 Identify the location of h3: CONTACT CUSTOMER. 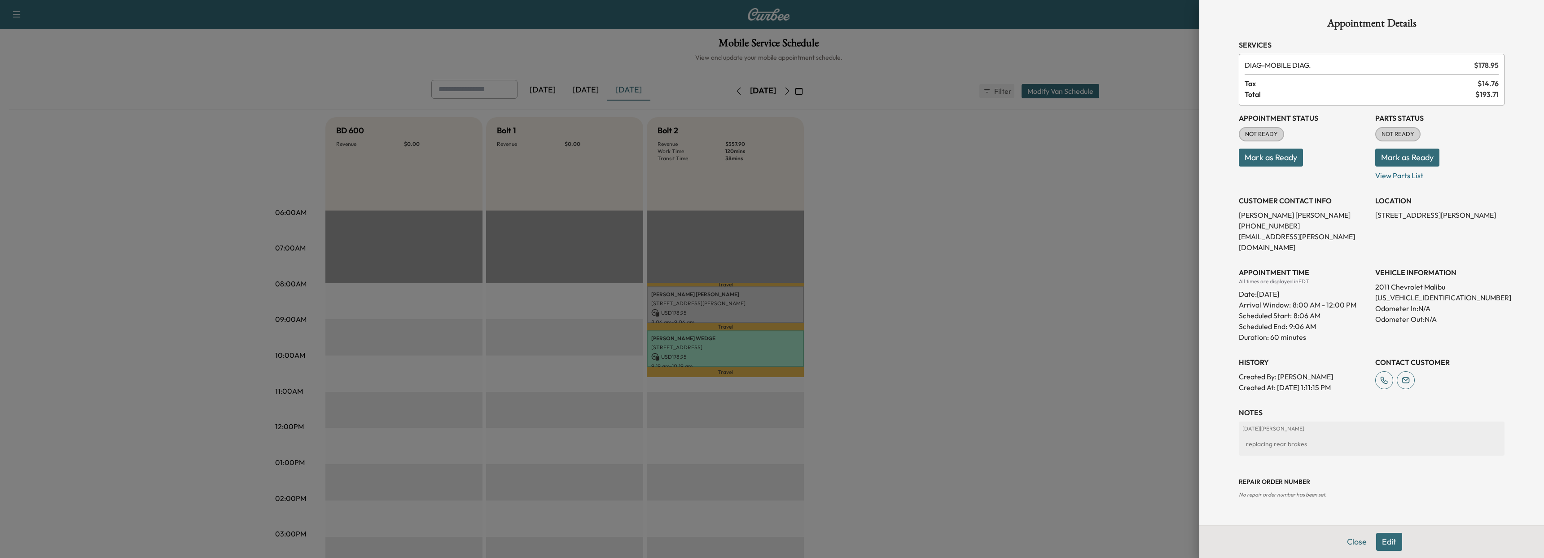
(1440, 362).